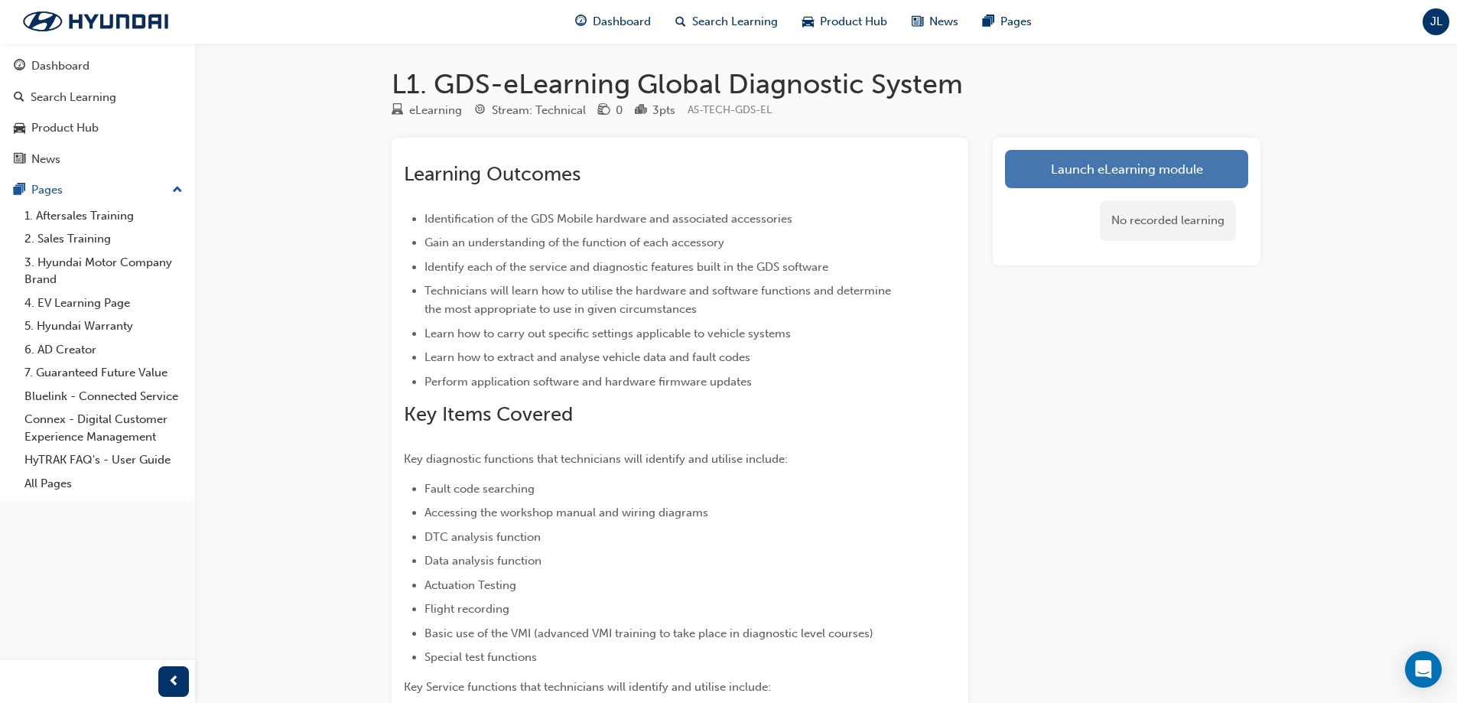  Describe the element at coordinates (640, 111) in the screenshot. I see `span: podium-icon` at that location.